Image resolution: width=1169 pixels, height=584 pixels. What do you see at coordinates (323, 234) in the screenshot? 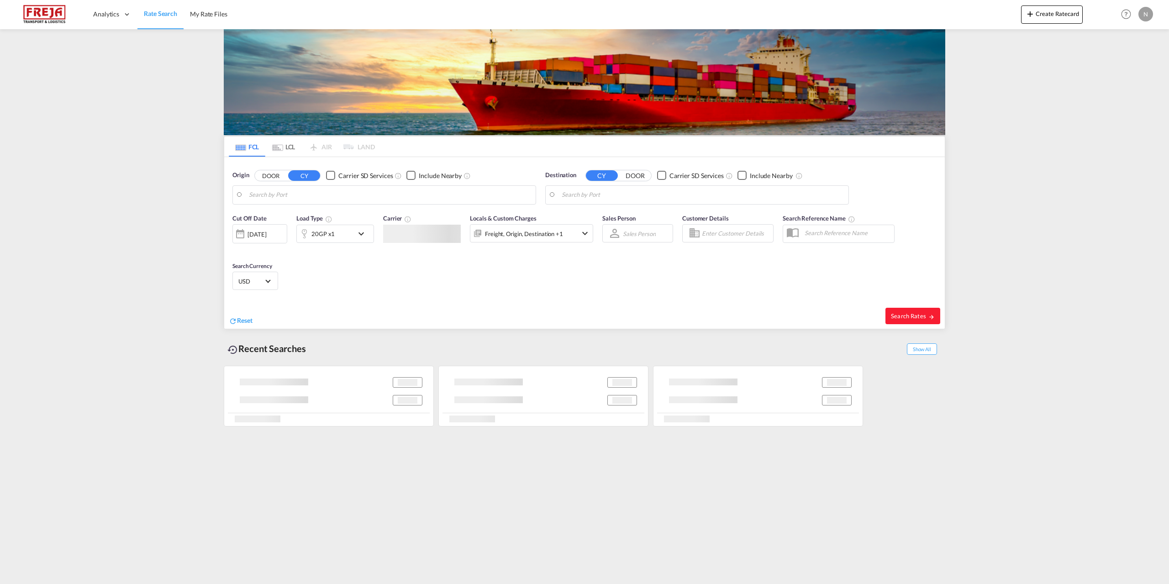
I see `div: 20GP x1` at bounding box center [323, 234].